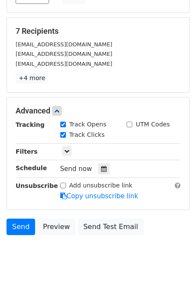 The width and height of the screenshot is (196, 297). I want to click on strong: Filters, so click(26, 152).